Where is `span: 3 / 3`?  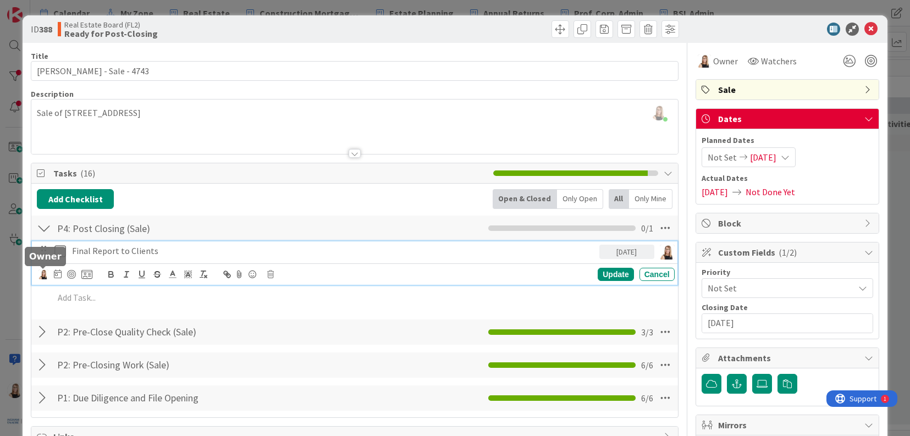 span: 3 / 3 is located at coordinates (647, 332).